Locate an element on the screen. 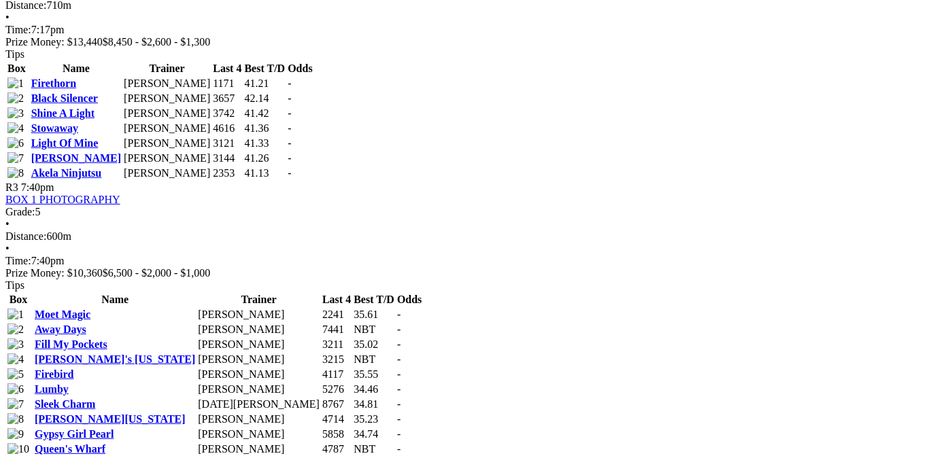 This screenshot has height=456, width=939. div: Prize Money: $13,440 is located at coordinates (469, 42).